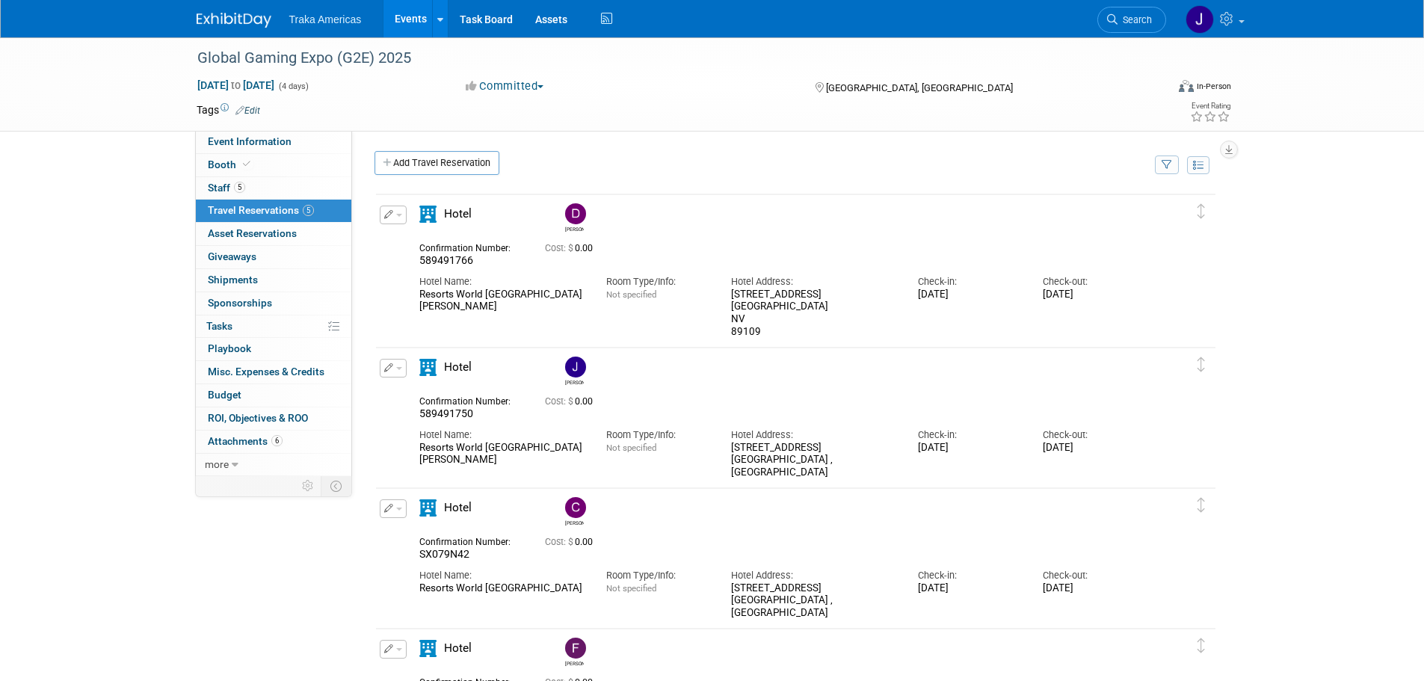 Image resolution: width=1424 pixels, height=681 pixels. Describe the element at coordinates (250, 141) in the screenshot. I see `span: Event Information` at that location.